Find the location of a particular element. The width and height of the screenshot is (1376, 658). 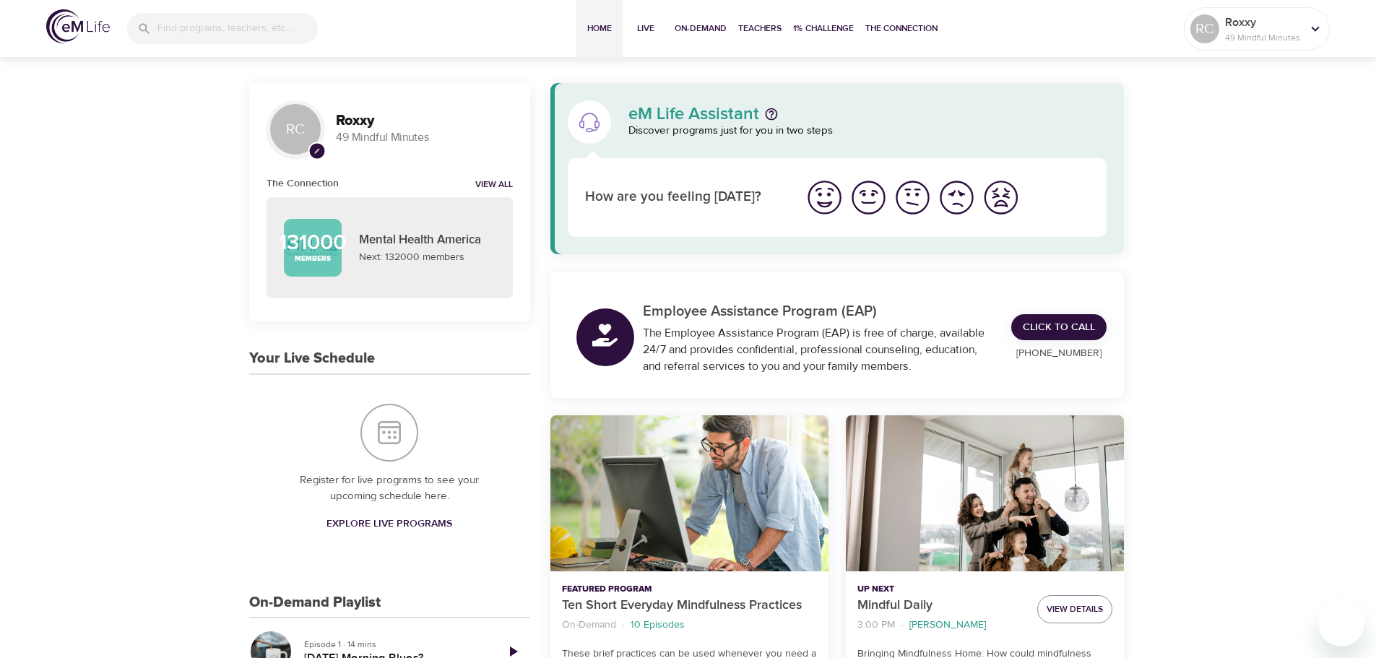

img: ok is located at coordinates (912, 197).